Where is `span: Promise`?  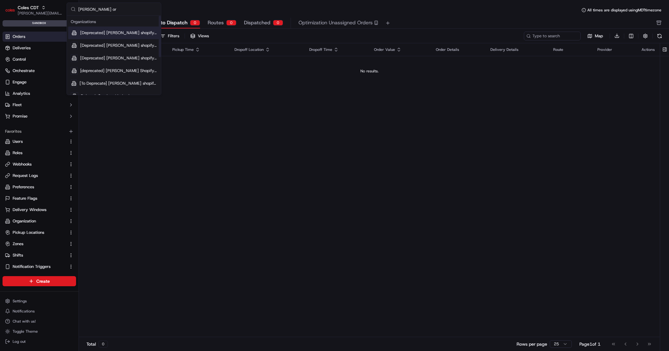 span: Promise is located at coordinates (20, 116).